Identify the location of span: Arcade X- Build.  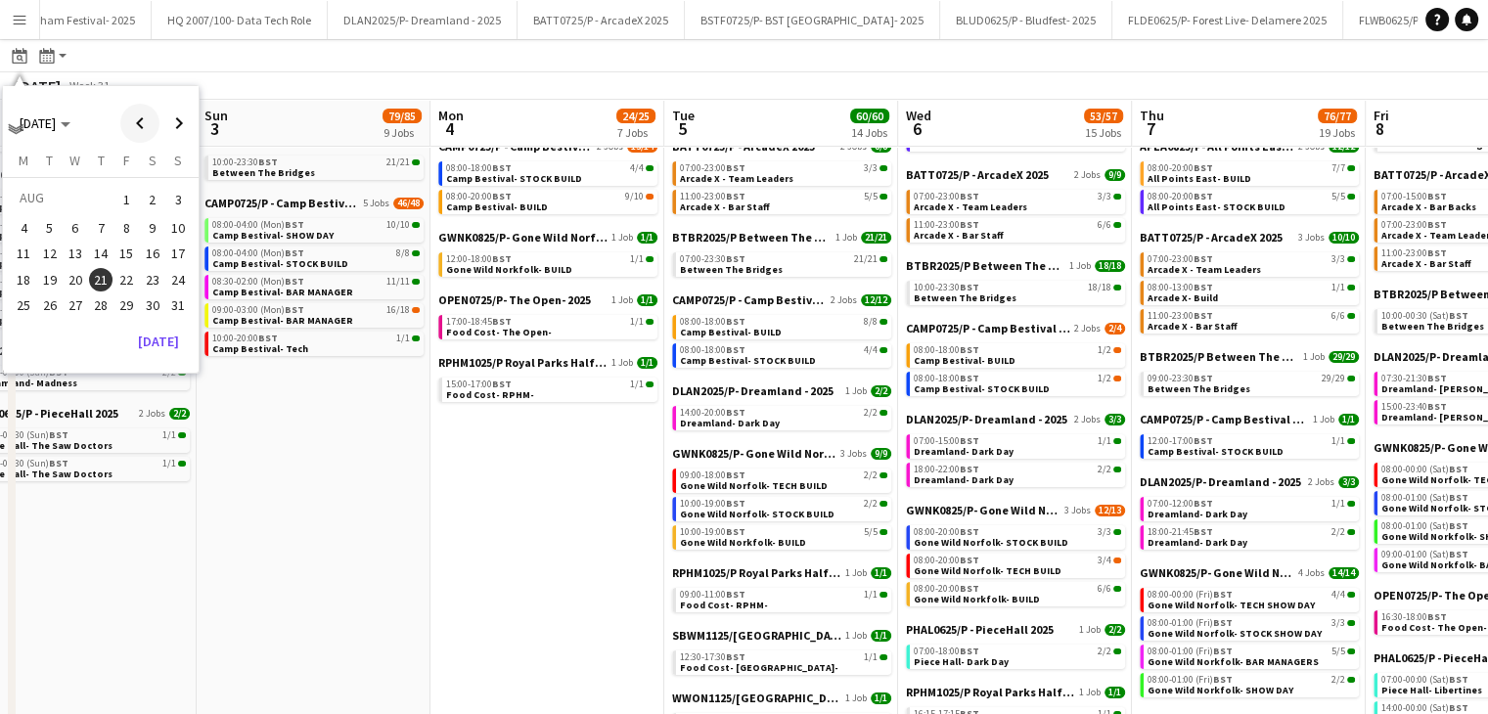
(1183, 297).